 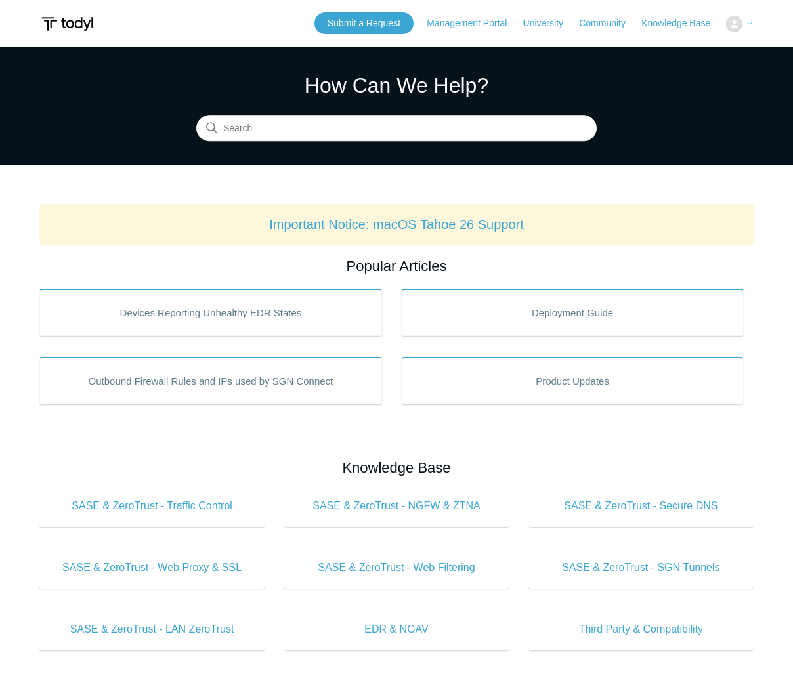 I want to click on a: Deployment Guide, so click(x=572, y=312).